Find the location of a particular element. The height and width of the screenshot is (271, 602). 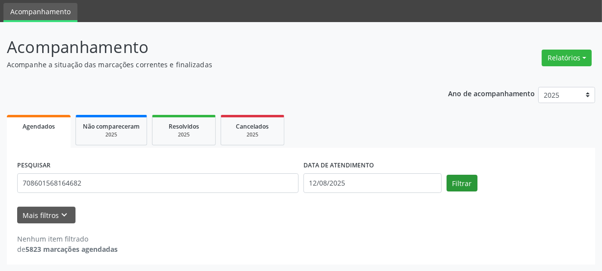

a: Acompanhamento is located at coordinates (40, 12).